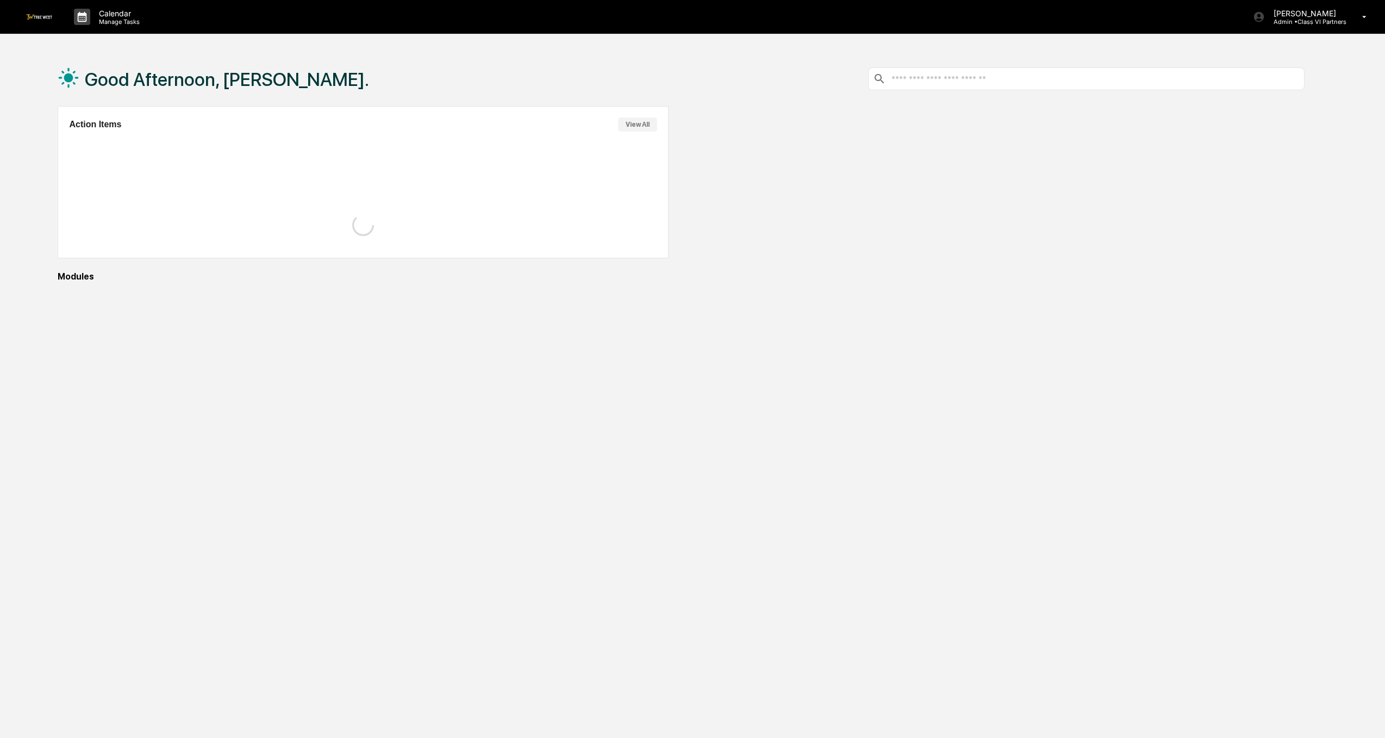 The image size is (1385, 738). Describe the element at coordinates (638, 125) in the screenshot. I see `button: View All` at that location.